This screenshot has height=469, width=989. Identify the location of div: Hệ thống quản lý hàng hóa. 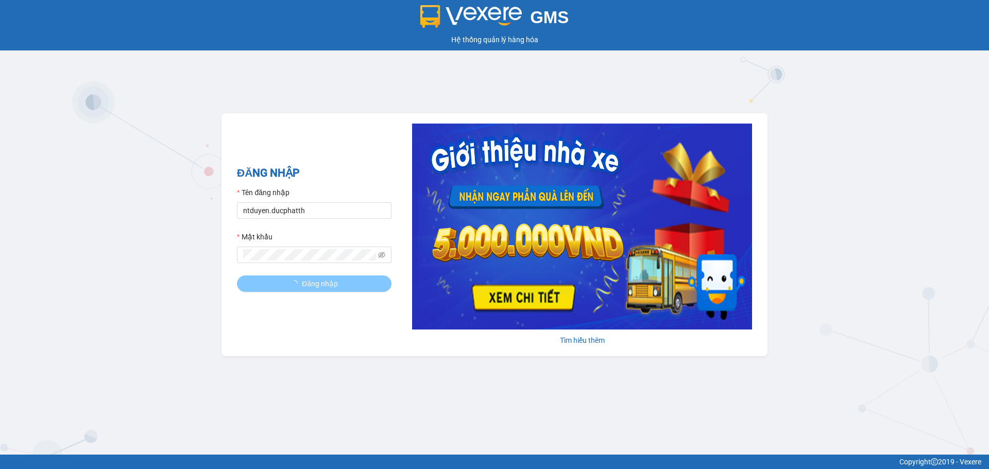
(495, 40).